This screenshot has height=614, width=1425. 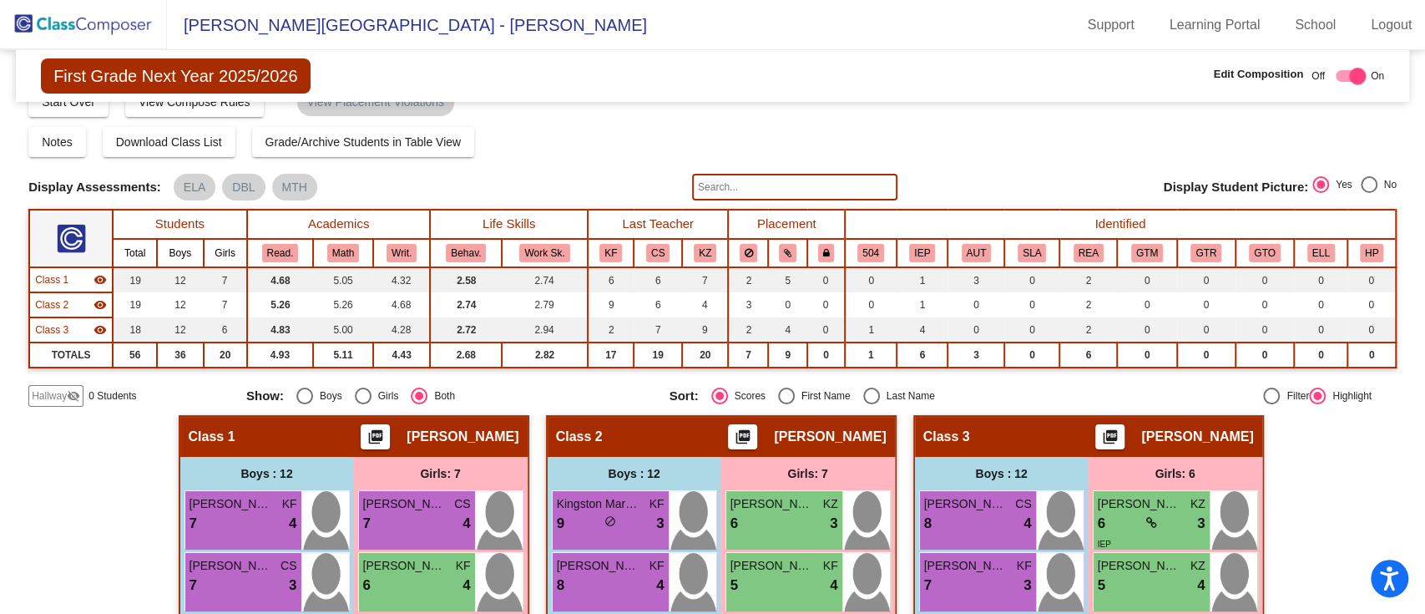 What do you see at coordinates (599, 503) in the screenshot?
I see `span: Kingston Martiin` at bounding box center [599, 503].